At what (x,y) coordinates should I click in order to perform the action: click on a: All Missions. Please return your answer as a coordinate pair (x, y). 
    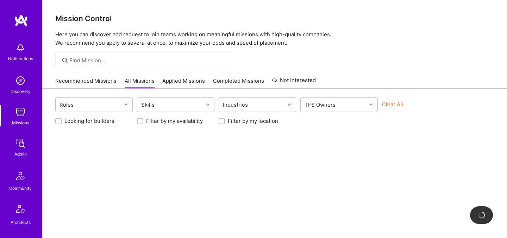
    Looking at the image, I should click on (140, 83).